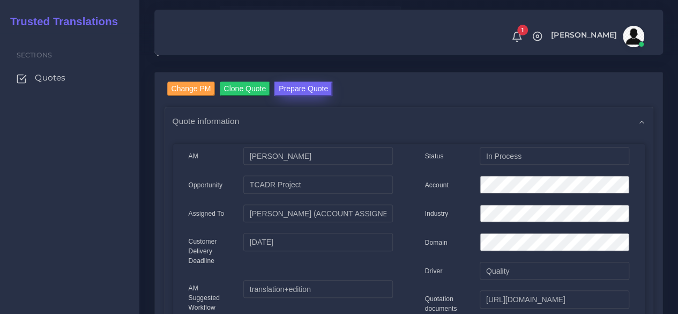 This screenshot has height=314, width=678. I want to click on label: Industry, so click(437, 213).